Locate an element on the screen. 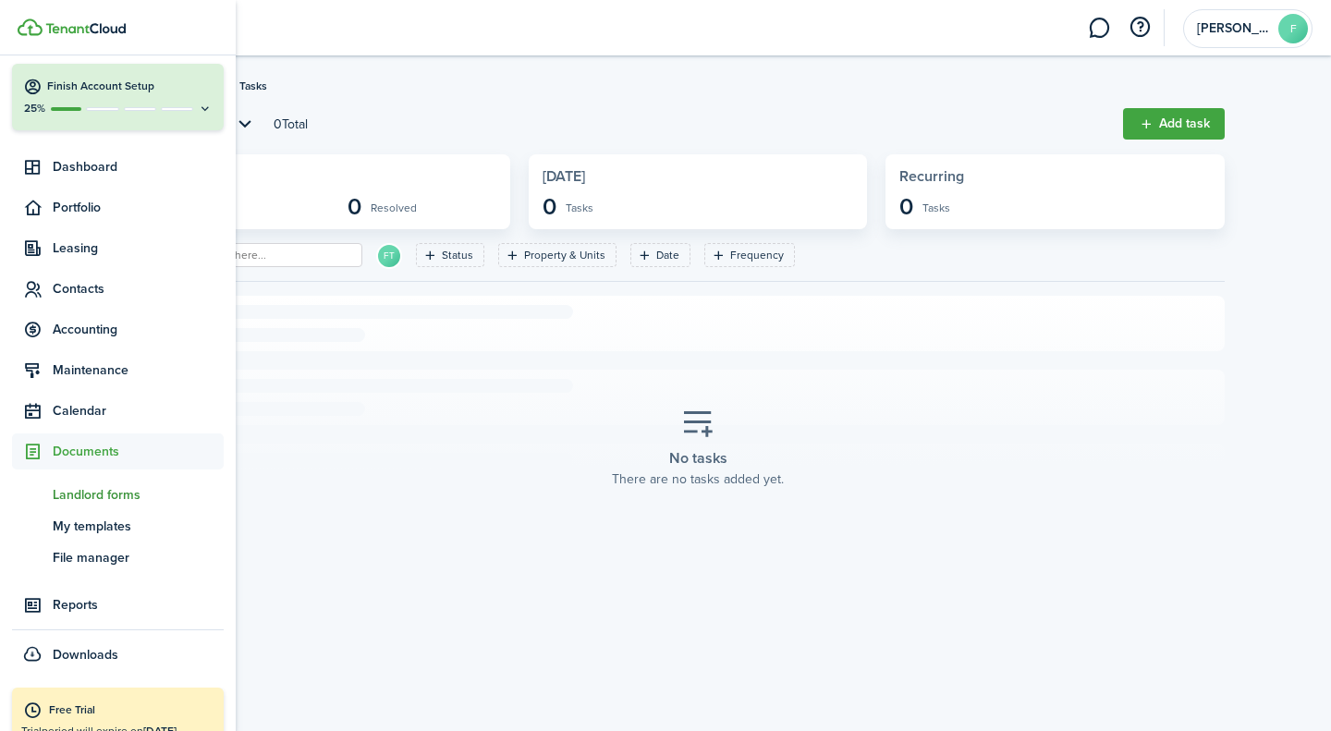  span: Dashboard is located at coordinates (138, 166).